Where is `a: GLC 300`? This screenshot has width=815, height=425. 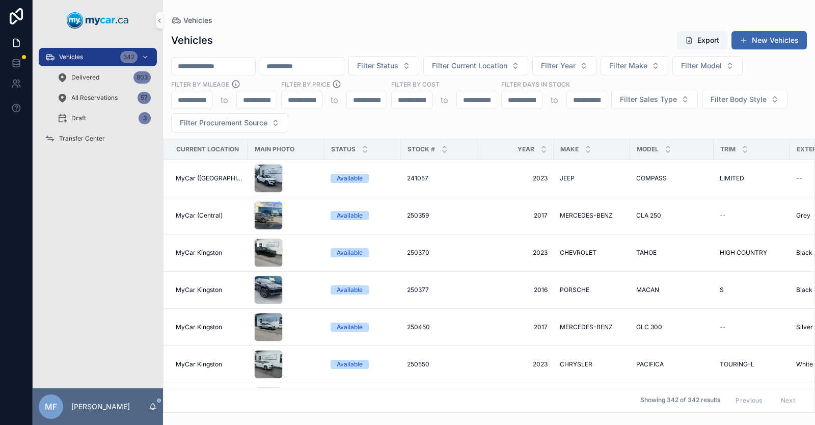
a: GLC 300 is located at coordinates (672, 327).